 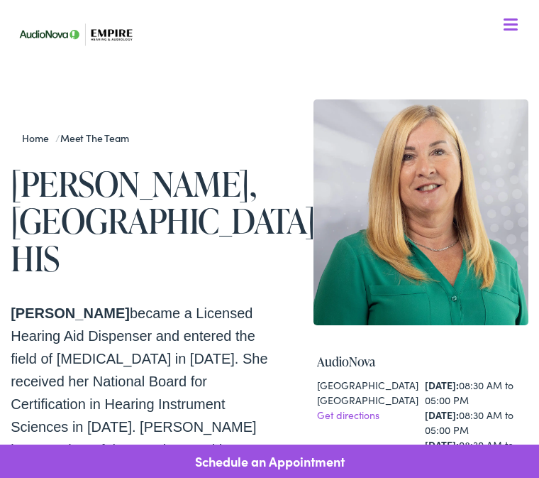 I want to click on a: Home, so click(x=38, y=138).